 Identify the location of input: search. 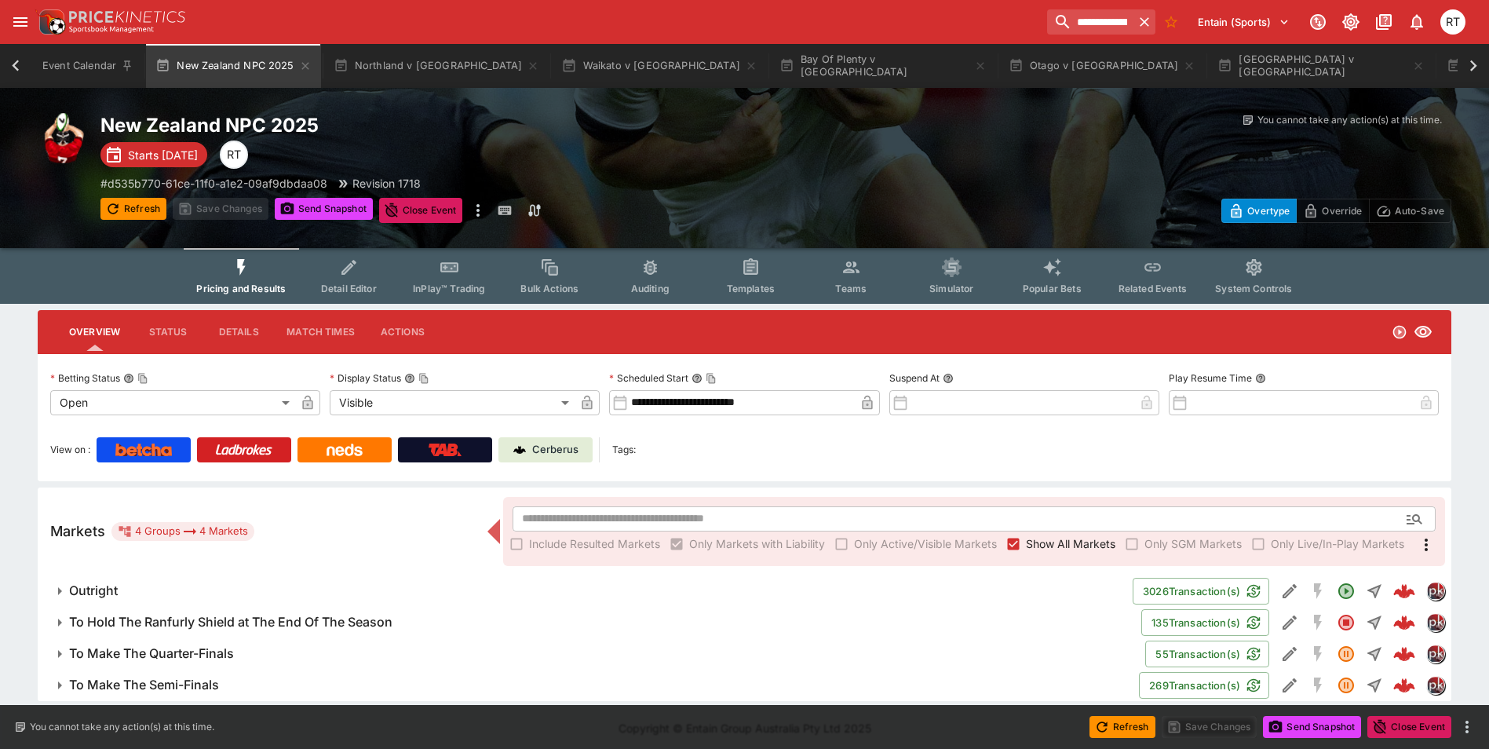
(1090, 22).